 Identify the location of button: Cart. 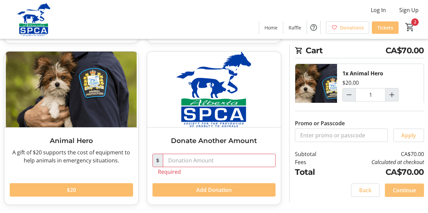
(410, 27).